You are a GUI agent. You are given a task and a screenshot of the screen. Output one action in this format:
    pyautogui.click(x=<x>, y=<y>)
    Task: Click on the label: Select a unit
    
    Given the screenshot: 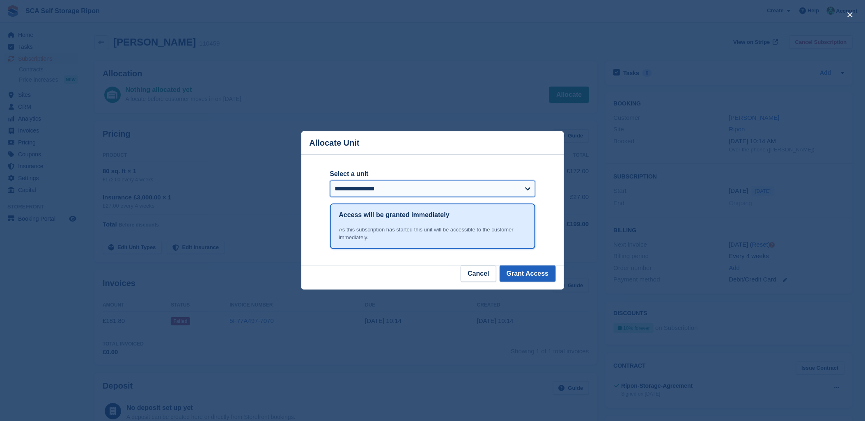 What is the action you would take?
    pyautogui.click(x=432, y=174)
    